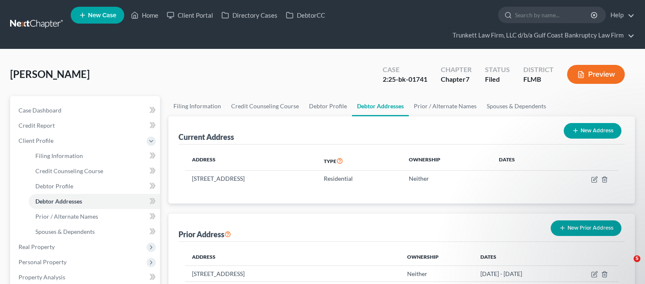 The image size is (645, 284). I want to click on span: 7, so click(468, 79).